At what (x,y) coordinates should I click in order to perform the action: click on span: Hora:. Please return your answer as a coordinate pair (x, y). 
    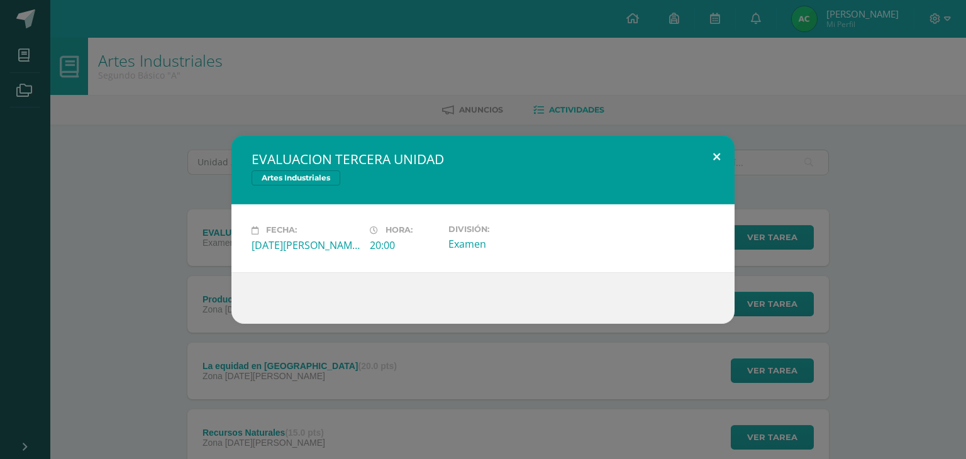
    Looking at the image, I should click on (399, 230).